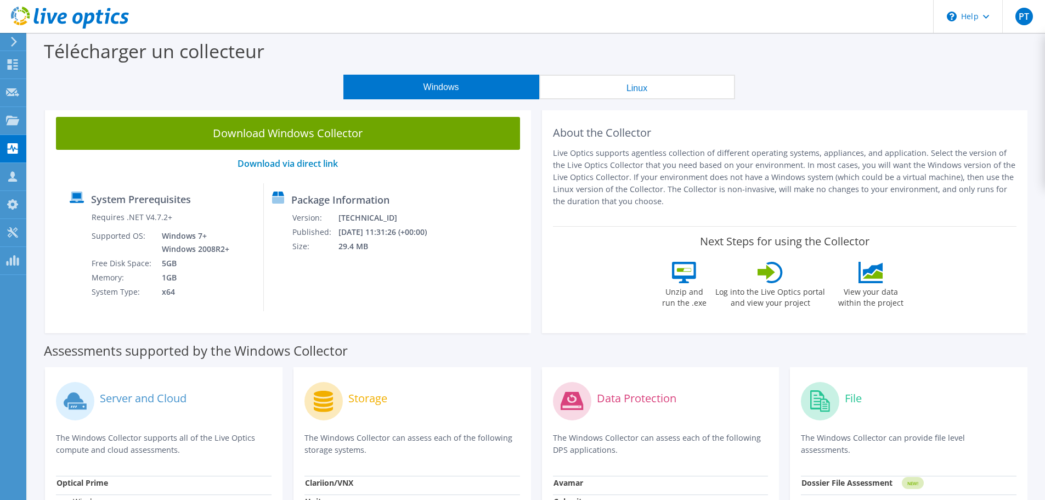 The width and height of the screenshot is (1045, 500). What do you see at coordinates (871, 296) in the screenshot?
I see `label: View your data within the project` at bounding box center [871, 296].